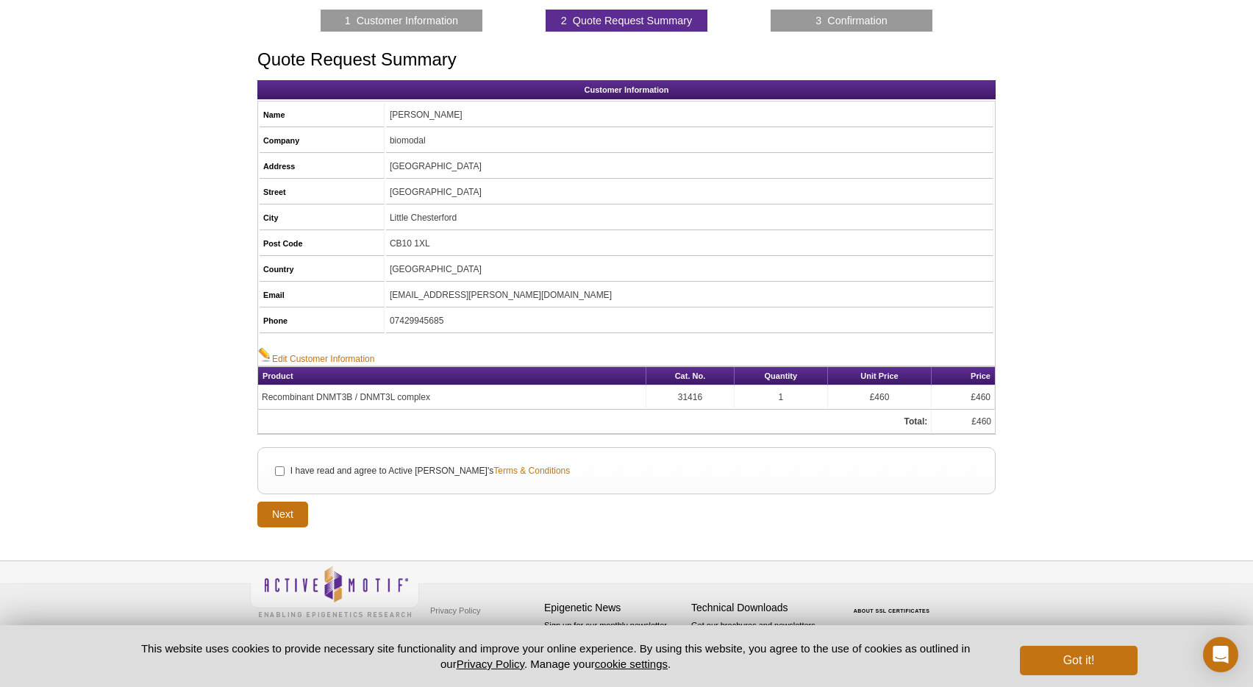 This screenshot has height=687, width=1253. I want to click on a: Edit Customer Information, so click(316, 356).